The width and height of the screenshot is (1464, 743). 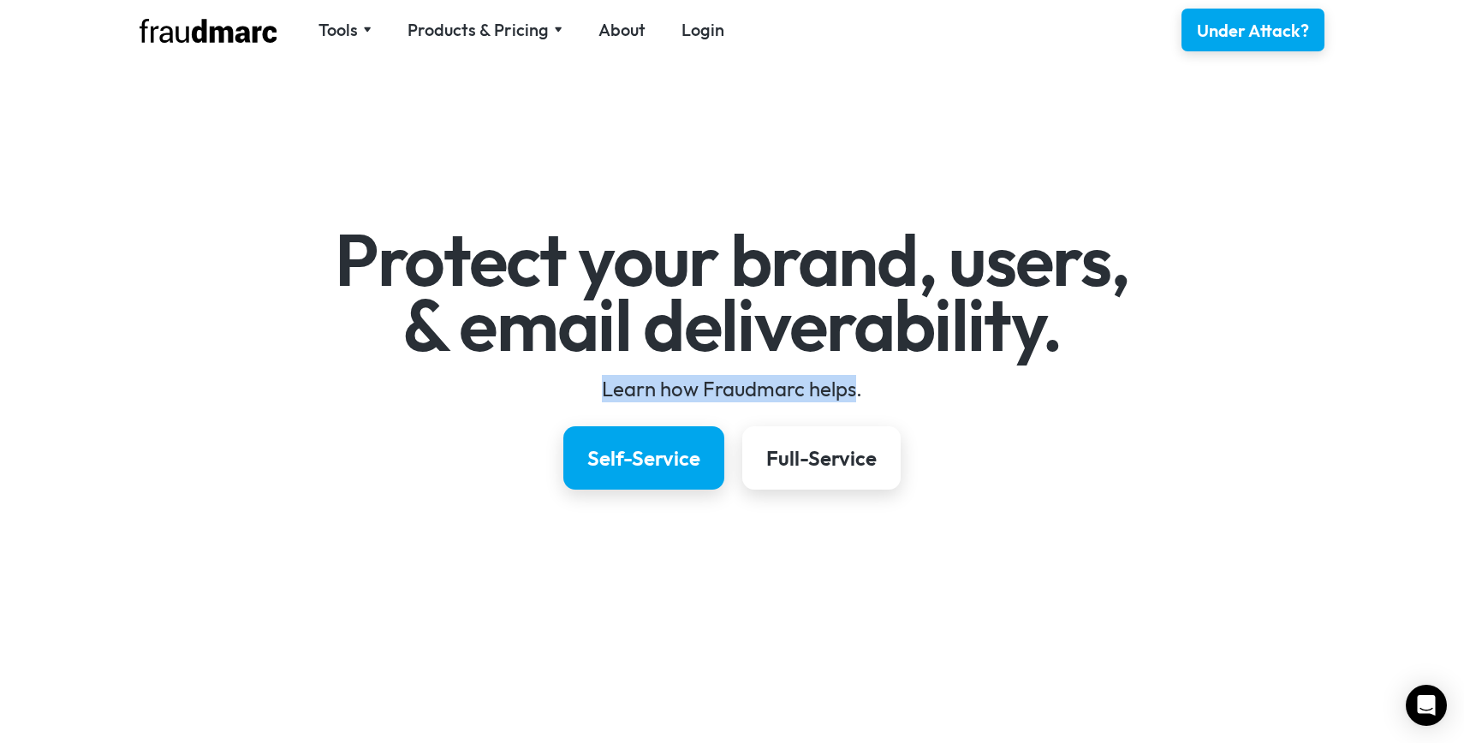 I want to click on div: Full-Service, so click(x=821, y=458).